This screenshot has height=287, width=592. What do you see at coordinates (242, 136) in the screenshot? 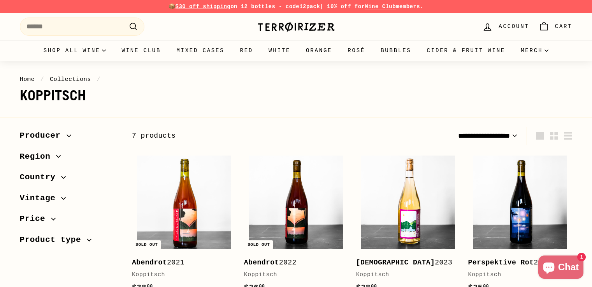
I see `div: 7 products` at bounding box center [242, 136].